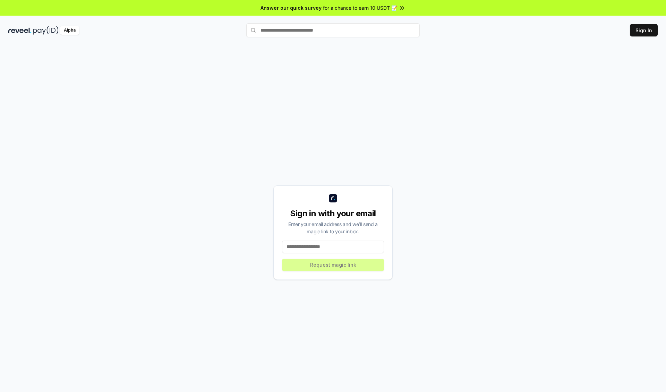 This screenshot has height=392, width=666. I want to click on div: Sign in with your email, so click(333, 213).